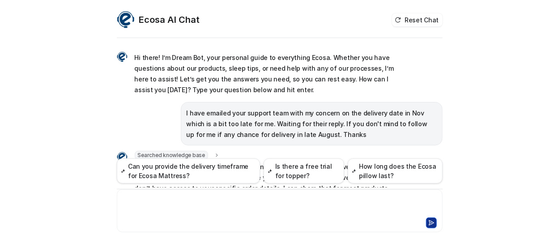 The width and height of the screenshot is (559, 243). I want to click on button: Can you provide the delivery timeframe for Ecosa Mattress?, so click(188, 171).